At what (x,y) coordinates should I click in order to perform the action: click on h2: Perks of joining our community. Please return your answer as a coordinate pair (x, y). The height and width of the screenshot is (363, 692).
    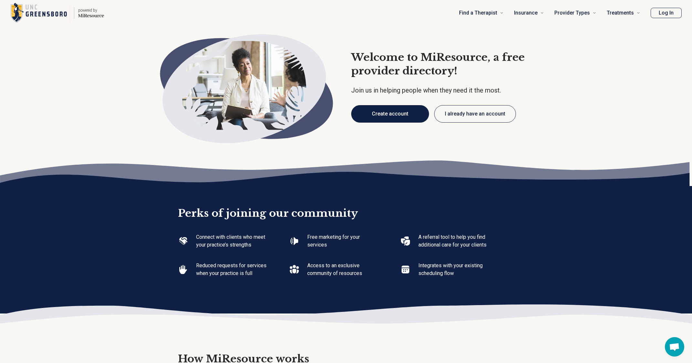
    Looking at the image, I should click on (346, 203).